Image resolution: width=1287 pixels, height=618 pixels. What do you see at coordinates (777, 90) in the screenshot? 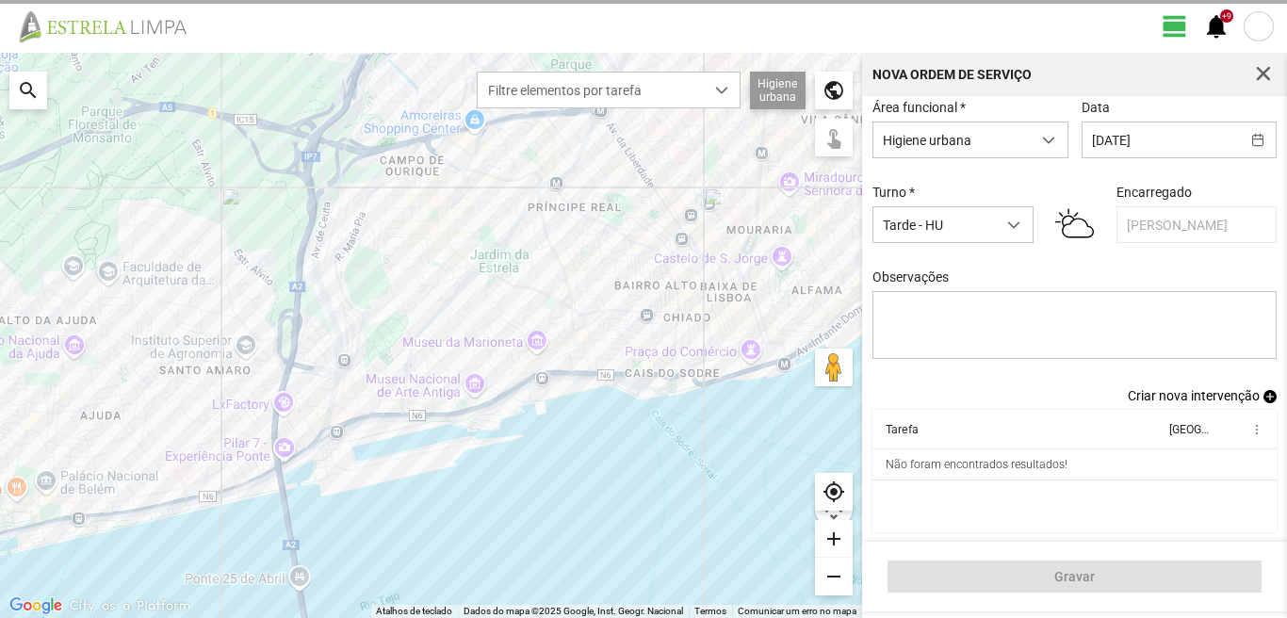
I see `div: Higiene urbana` at bounding box center [777, 90].